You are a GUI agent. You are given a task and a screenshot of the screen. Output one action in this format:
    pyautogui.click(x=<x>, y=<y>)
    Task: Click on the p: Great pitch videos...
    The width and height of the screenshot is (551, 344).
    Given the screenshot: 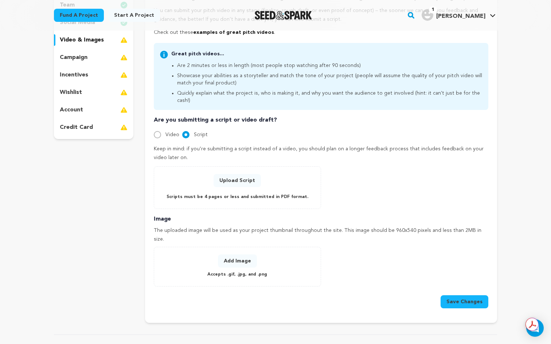 What is the action you would take?
    pyautogui.click(x=327, y=54)
    